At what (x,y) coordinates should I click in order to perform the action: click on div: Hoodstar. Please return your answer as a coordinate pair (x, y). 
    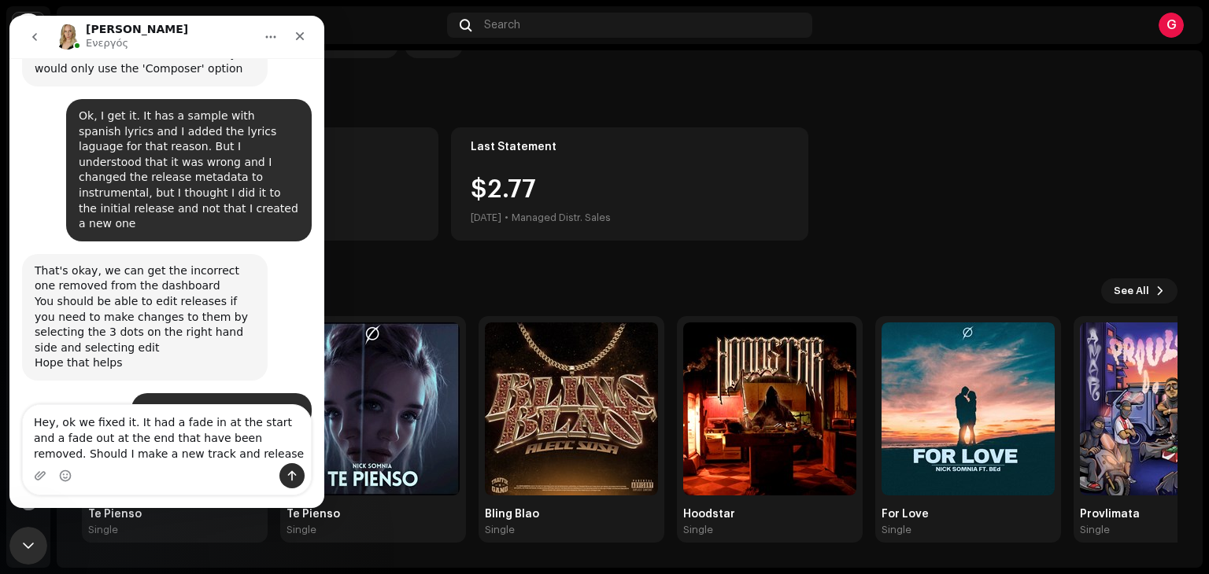
    Looking at the image, I should click on (770, 515).